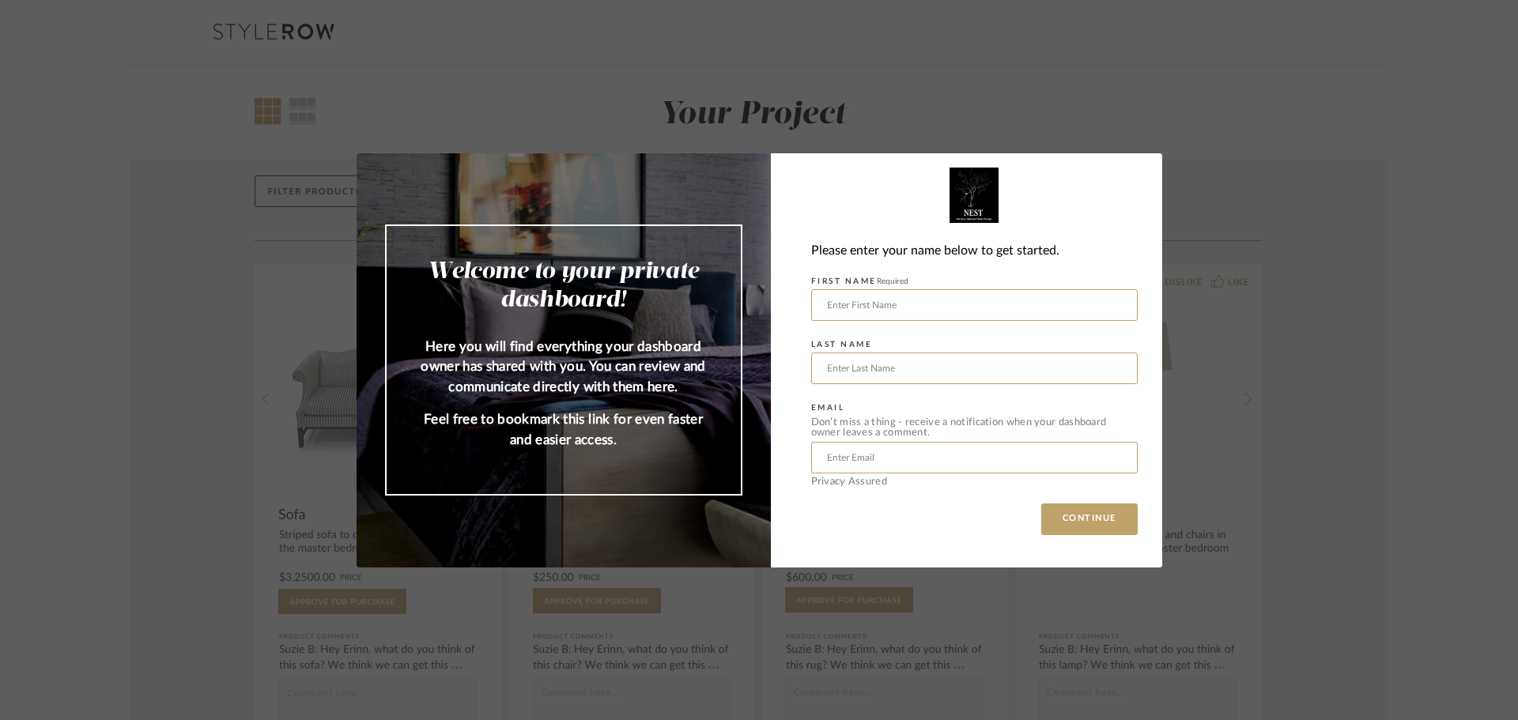 Image resolution: width=1518 pixels, height=720 pixels. What do you see at coordinates (974, 482) in the screenshot?
I see `div: Privacy Assured` at bounding box center [974, 482].